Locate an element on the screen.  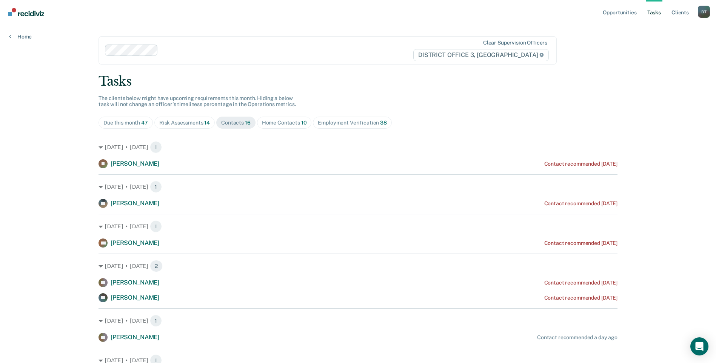
div: Employment Verification is located at coordinates (352, 123).